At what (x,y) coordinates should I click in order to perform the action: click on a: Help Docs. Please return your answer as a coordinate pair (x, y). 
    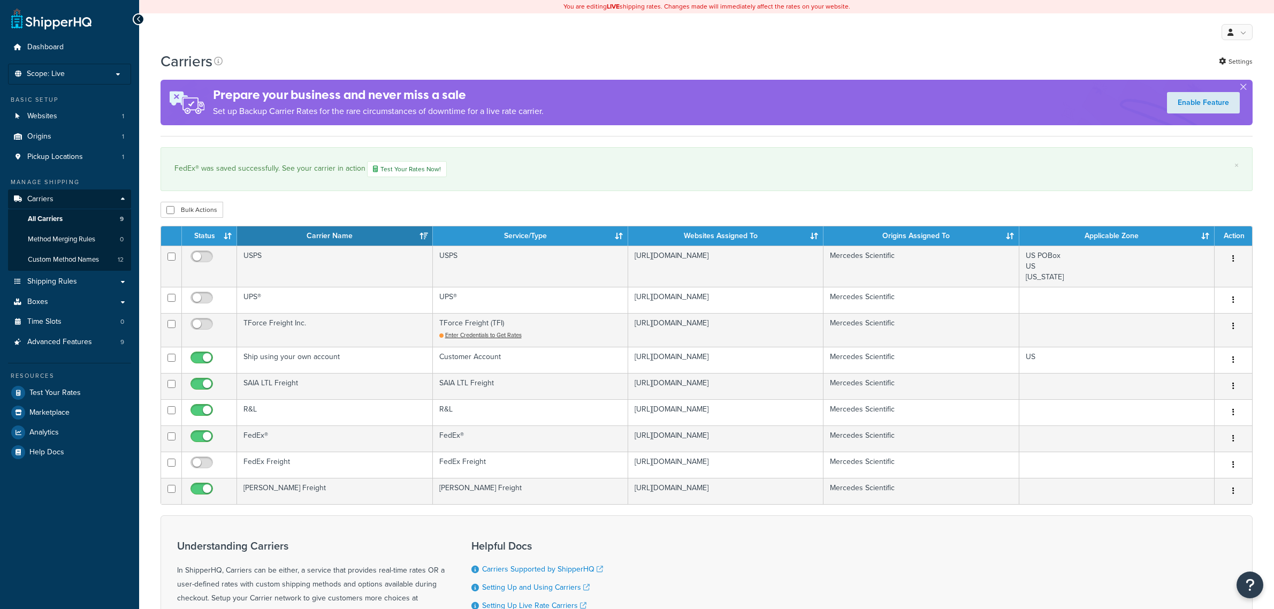
    Looking at the image, I should click on (70, 452).